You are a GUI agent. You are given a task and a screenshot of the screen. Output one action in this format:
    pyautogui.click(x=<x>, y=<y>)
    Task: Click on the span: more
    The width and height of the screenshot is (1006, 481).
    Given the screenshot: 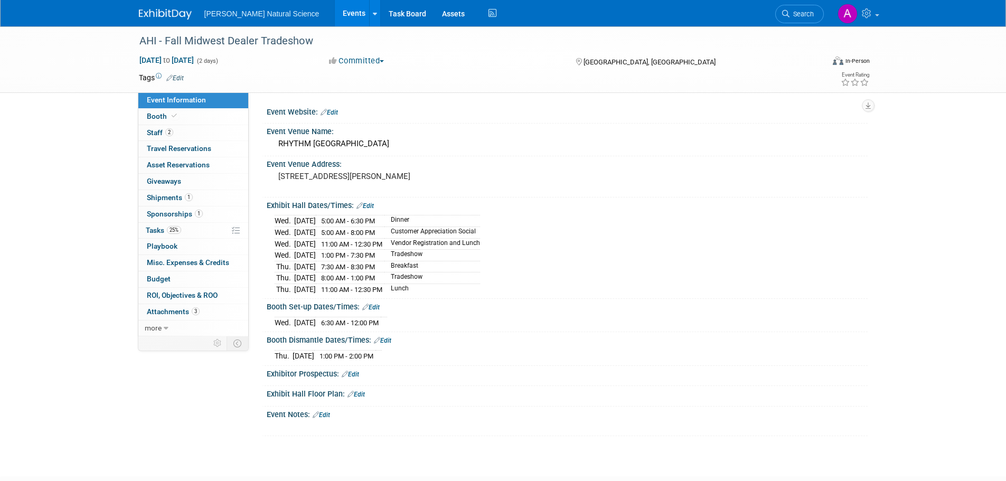 What is the action you would take?
    pyautogui.click(x=153, y=328)
    